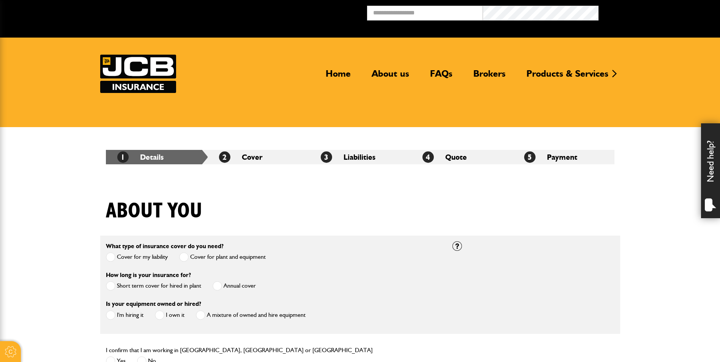 The width and height of the screenshot is (720, 362). I want to click on label: What type of insurance cover do you need?, so click(165, 246).